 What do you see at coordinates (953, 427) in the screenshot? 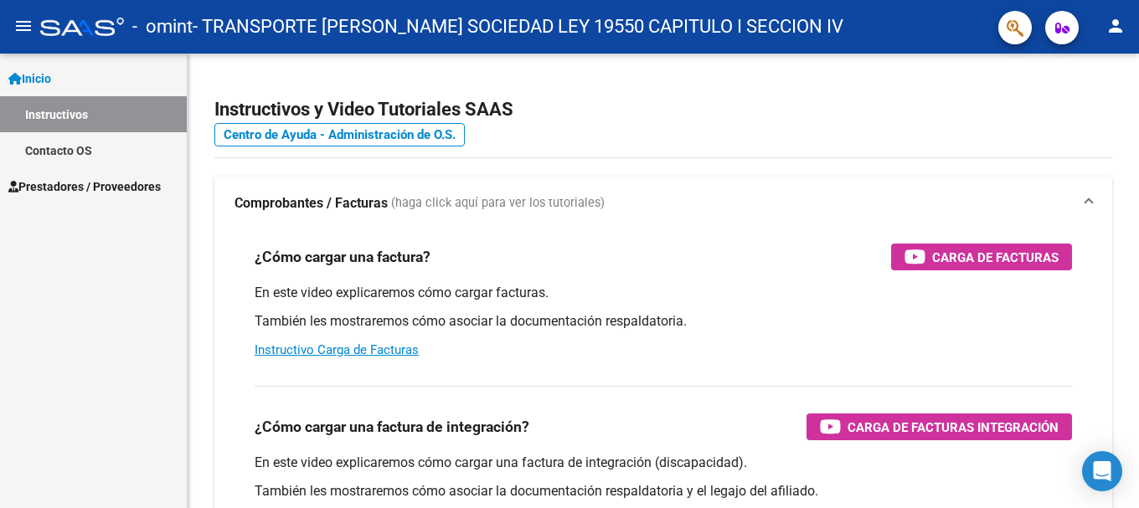
I see `span: Carga de Facturas Integración` at bounding box center [953, 427].